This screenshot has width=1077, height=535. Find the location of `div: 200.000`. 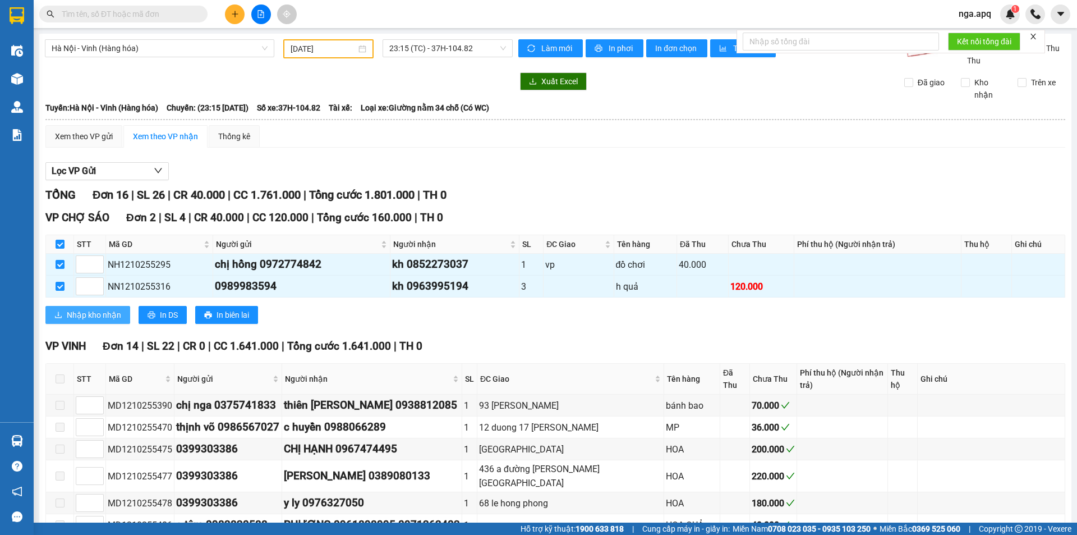

div: 200.000 is located at coordinates (773, 449).